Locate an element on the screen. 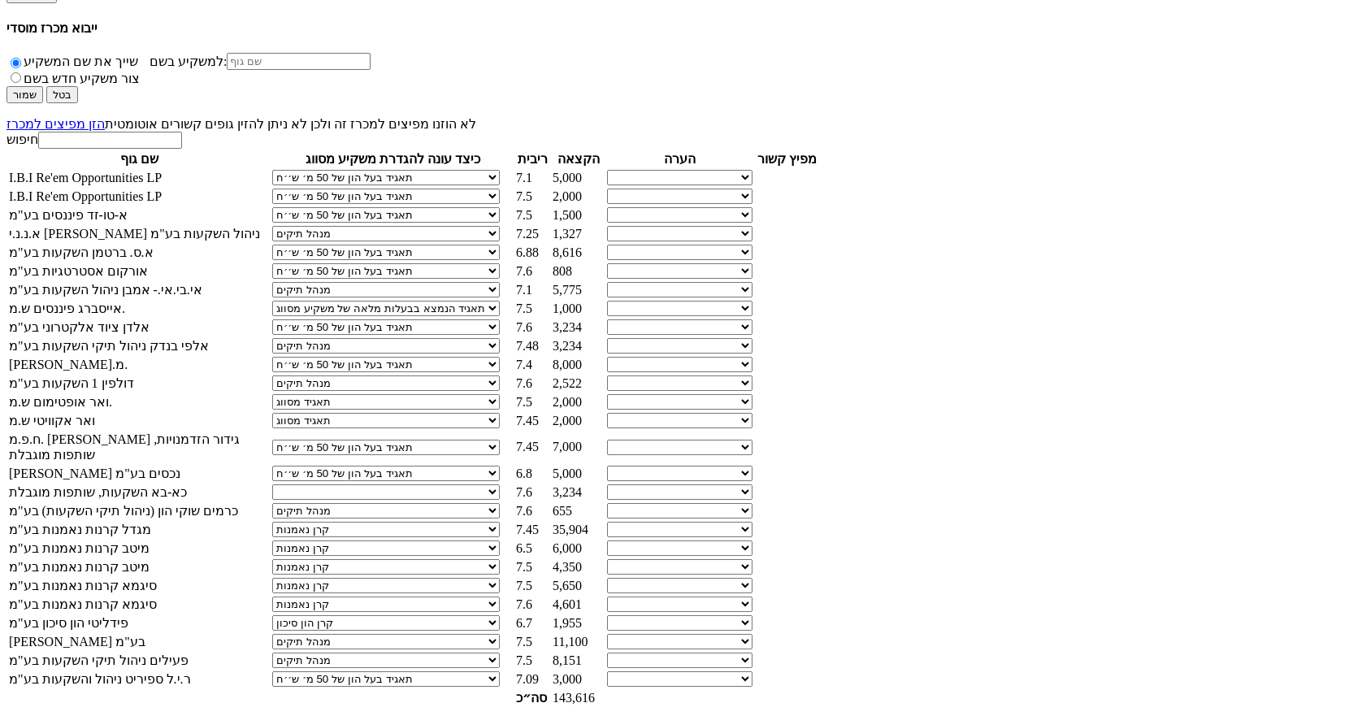  td: 1,327 is located at coordinates (578, 233).